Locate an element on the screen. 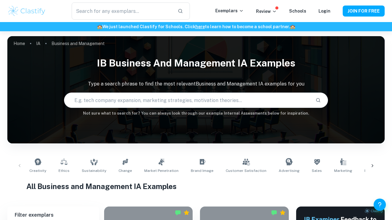  a: here is located at coordinates (200, 27).